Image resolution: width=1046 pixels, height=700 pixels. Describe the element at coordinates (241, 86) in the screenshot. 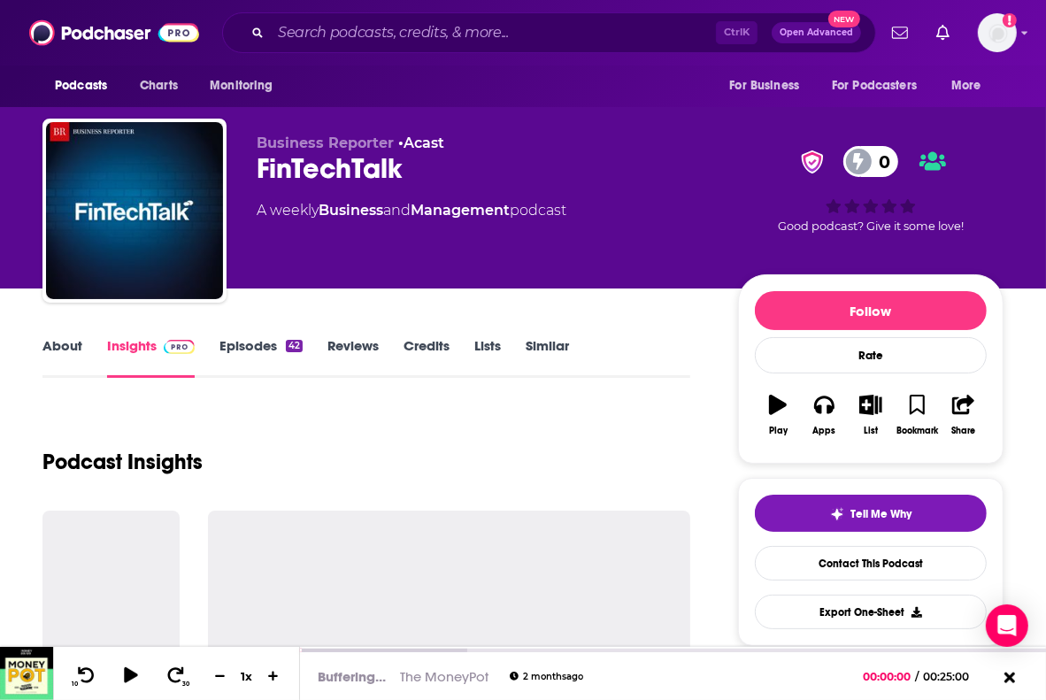

I see `span: Monitoring` at that location.